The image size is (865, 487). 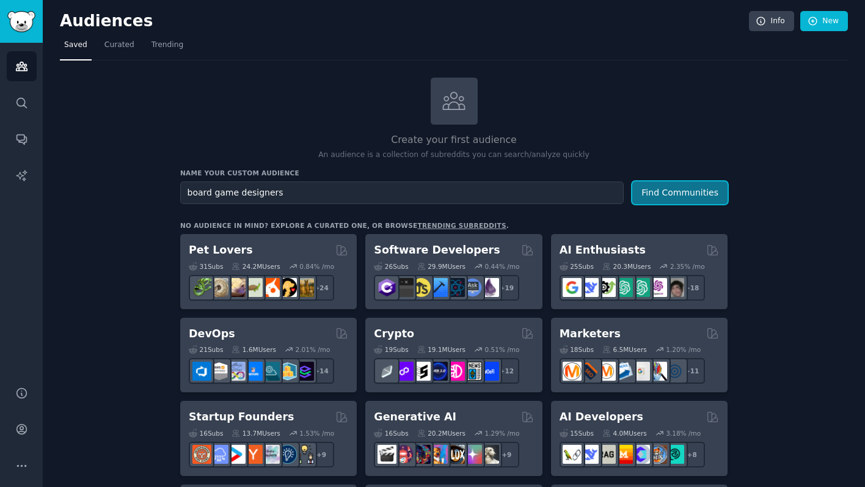 What do you see at coordinates (657, 454) in the screenshot?
I see `img: llmops` at bounding box center [657, 454].